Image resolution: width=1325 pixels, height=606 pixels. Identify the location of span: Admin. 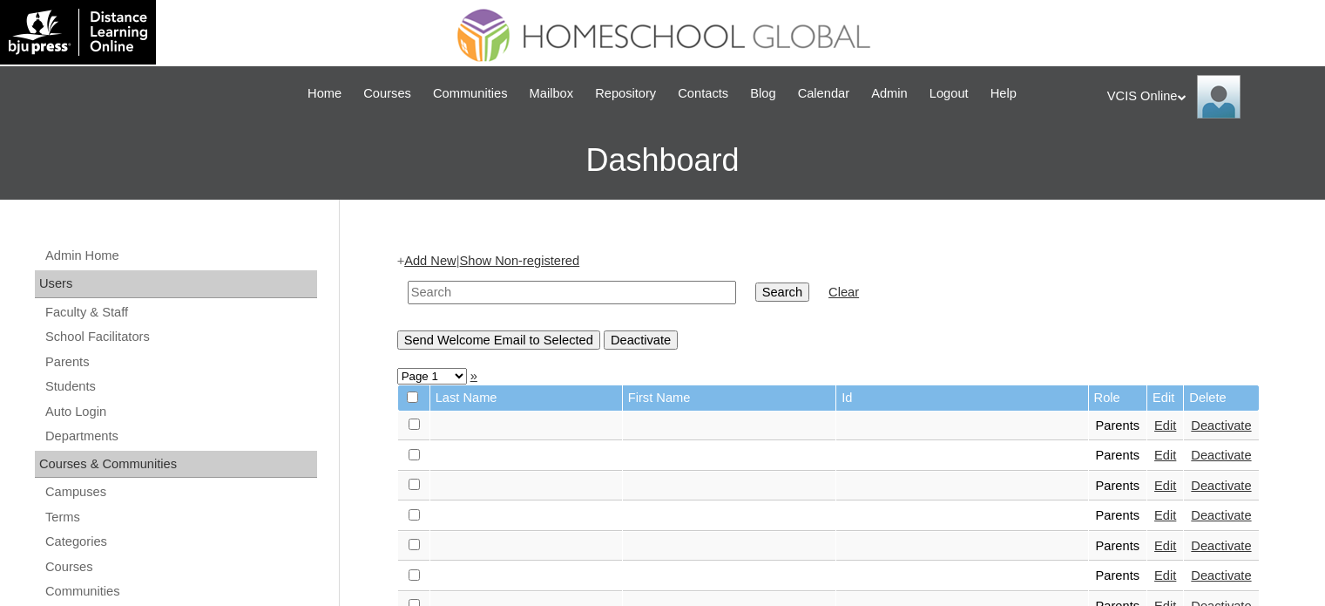
(890, 93).